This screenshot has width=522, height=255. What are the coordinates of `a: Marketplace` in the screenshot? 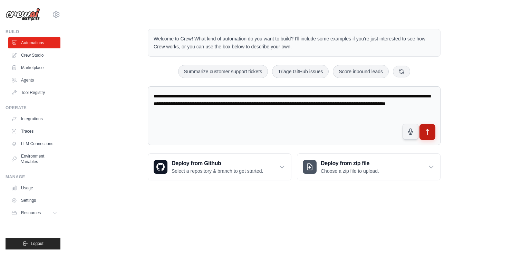 It's located at (34, 68).